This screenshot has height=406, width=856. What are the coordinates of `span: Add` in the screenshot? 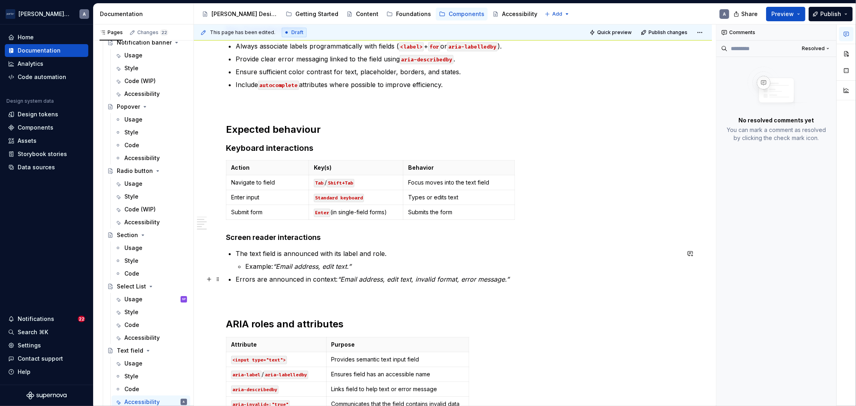 It's located at (557, 14).